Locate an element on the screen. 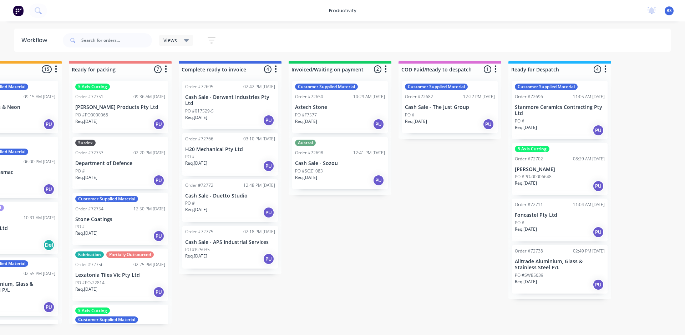  p: Alltrade Aluminium, Glass & Stainless Steel P/L is located at coordinates (560, 264).